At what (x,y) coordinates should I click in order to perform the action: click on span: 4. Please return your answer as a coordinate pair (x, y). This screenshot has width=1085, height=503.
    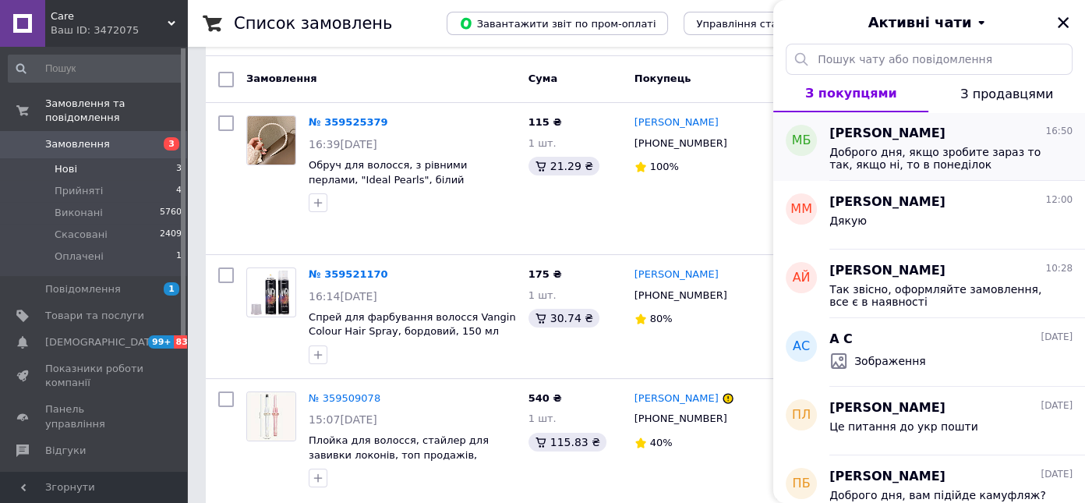
    Looking at the image, I should click on (178, 191).